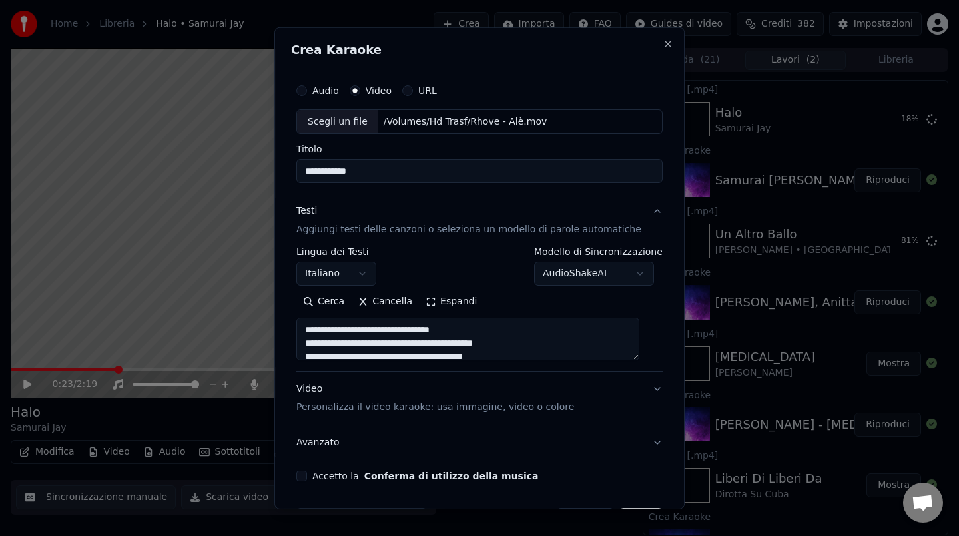 Image resolution: width=959 pixels, height=536 pixels. I want to click on div: Scegli un file, so click(338, 121).